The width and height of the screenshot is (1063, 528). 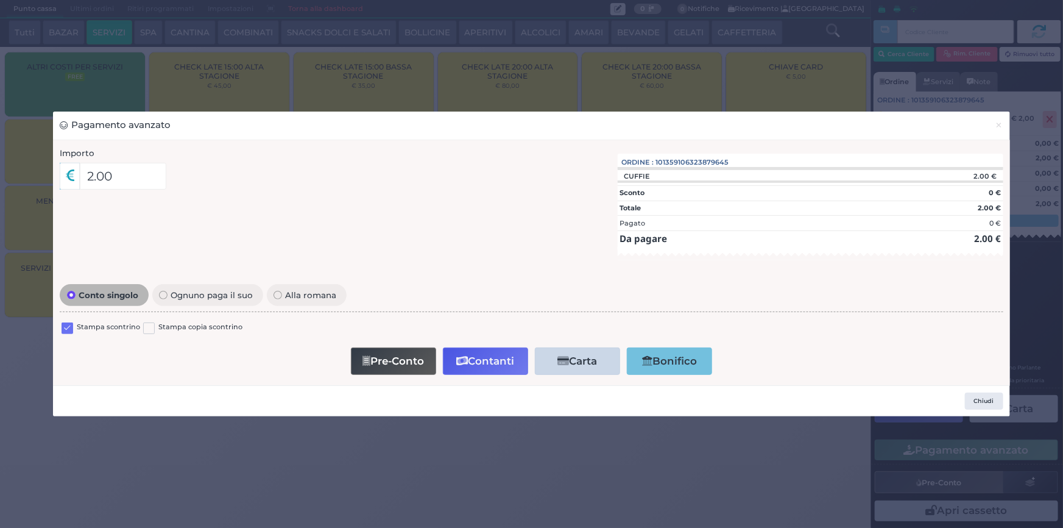 I want to click on label: Stampa scontrino, so click(x=108, y=327).